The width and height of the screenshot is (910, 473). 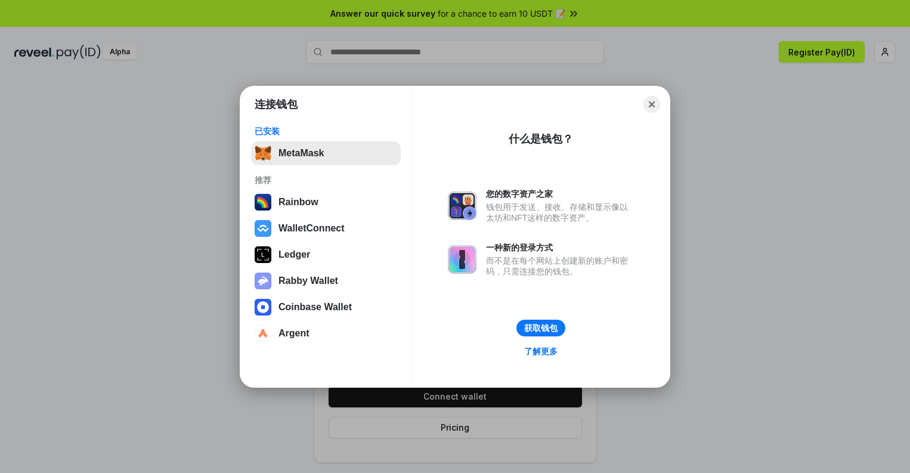 I want to click on div: 推荐, so click(x=325, y=180).